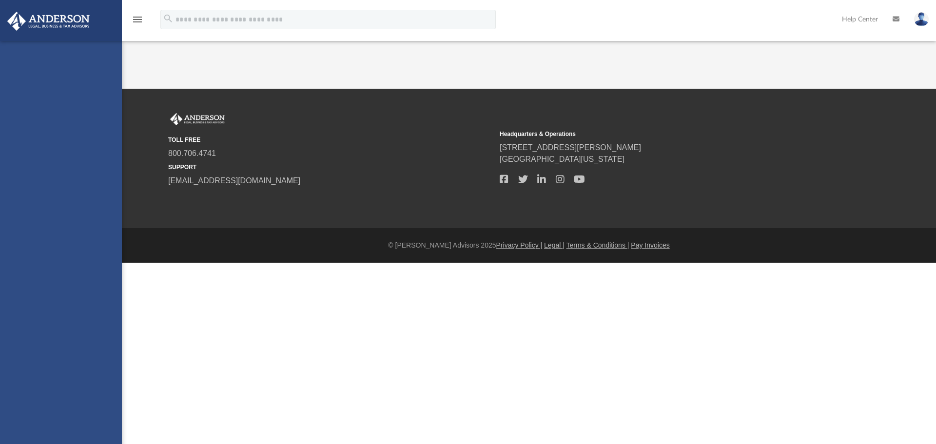 The height and width of the screenshot is (444, 936). I want to click on i: menu, so click(138, 20).